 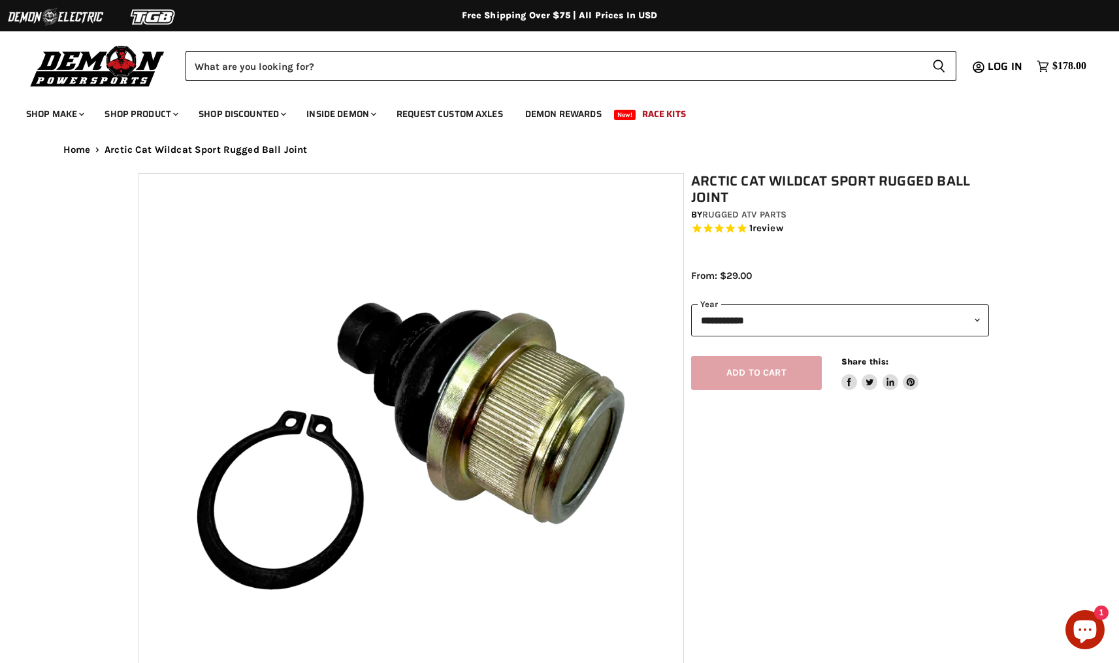 What do you see at coordinates (744, 214) in the screenshot?
I see `a: Rugged ATV Parts` at bounding box center [744, 214].